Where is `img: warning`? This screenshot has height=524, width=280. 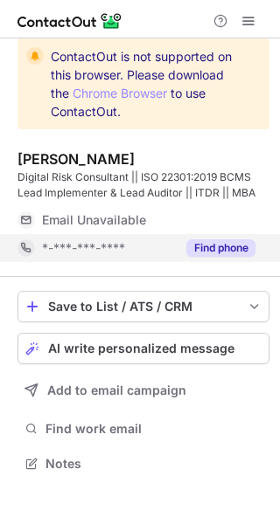
img: warning is located at coordinates (35, 56).